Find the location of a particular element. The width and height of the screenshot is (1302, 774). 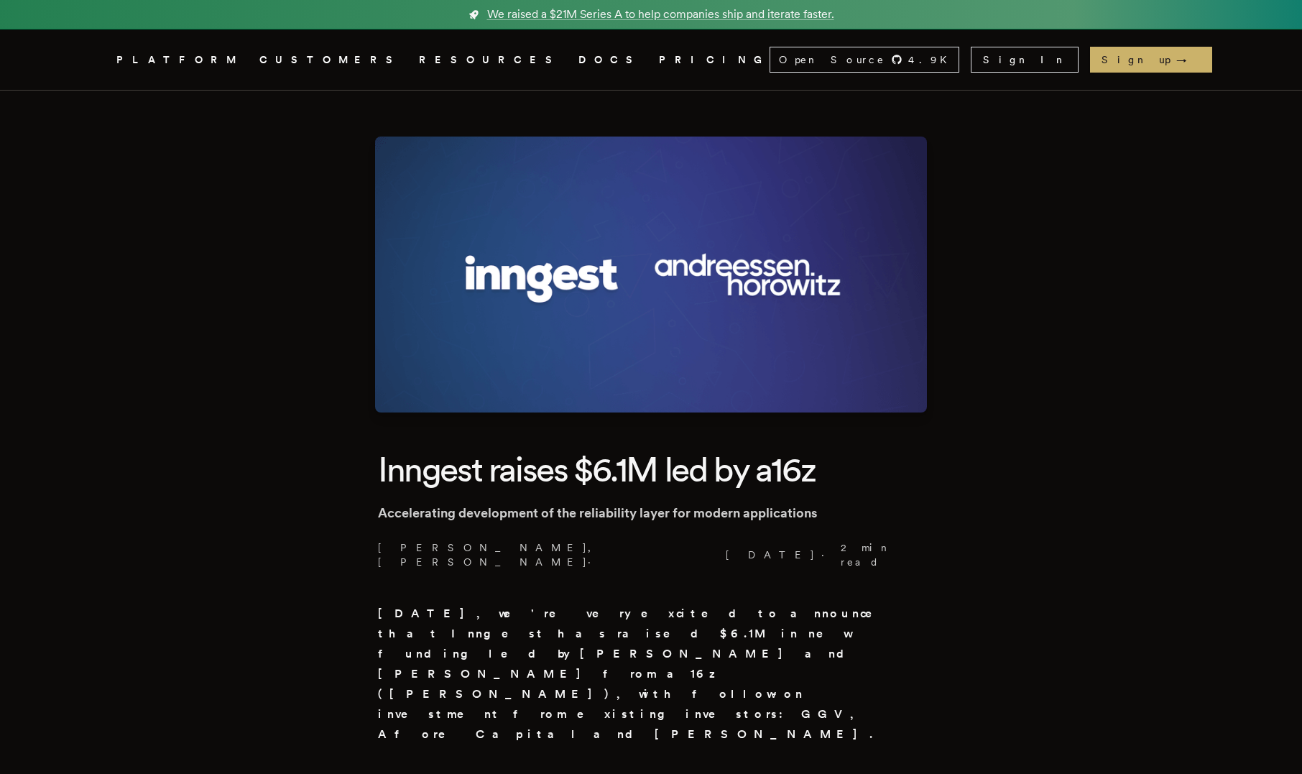

span: Open Source is located at coordinates (832, 60).